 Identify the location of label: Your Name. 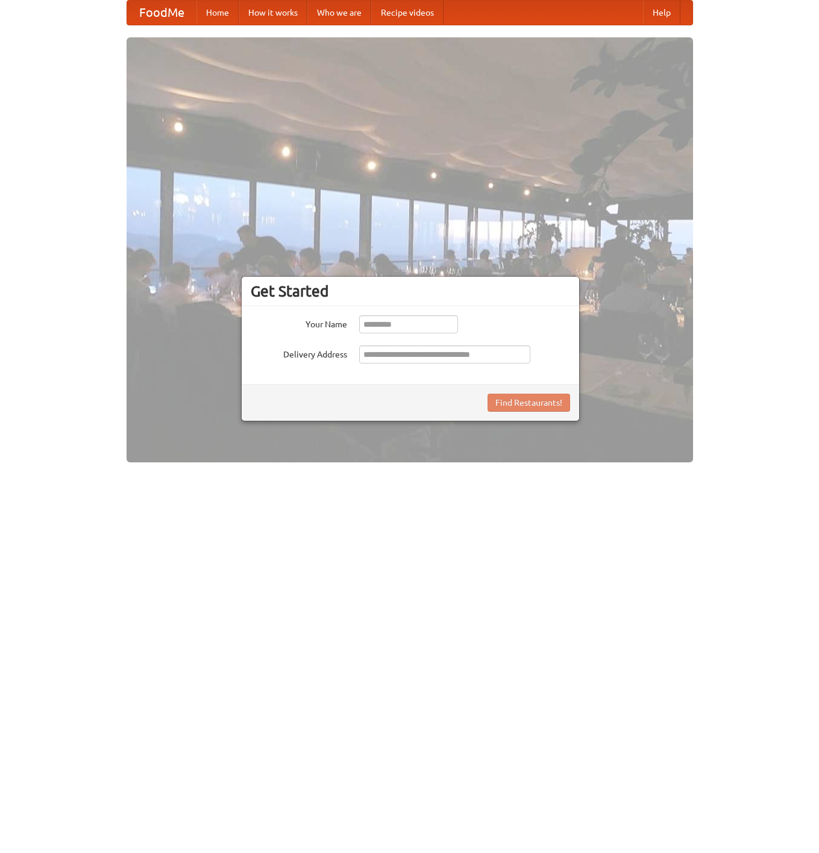
(299, 322).